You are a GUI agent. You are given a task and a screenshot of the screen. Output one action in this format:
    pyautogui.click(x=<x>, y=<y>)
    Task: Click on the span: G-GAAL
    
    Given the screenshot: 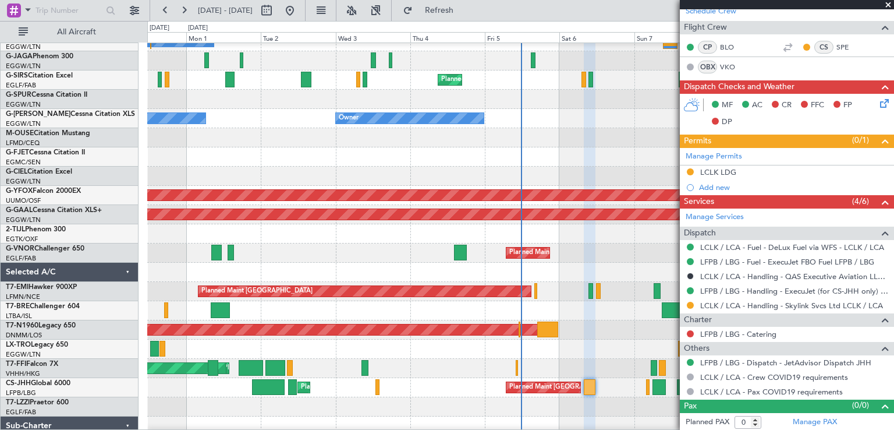 What is the action you would take?
    pyautogui.click(x=19, y=210)
    